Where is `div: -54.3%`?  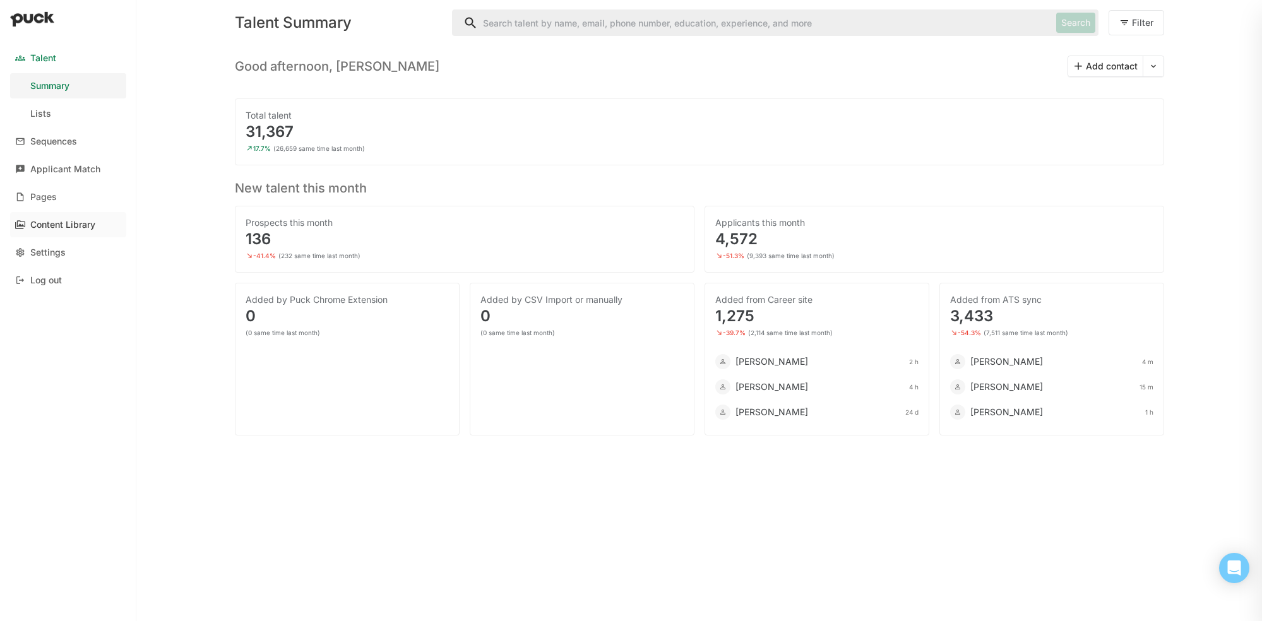 div: -54.3% is located at coordinates (969, 333).